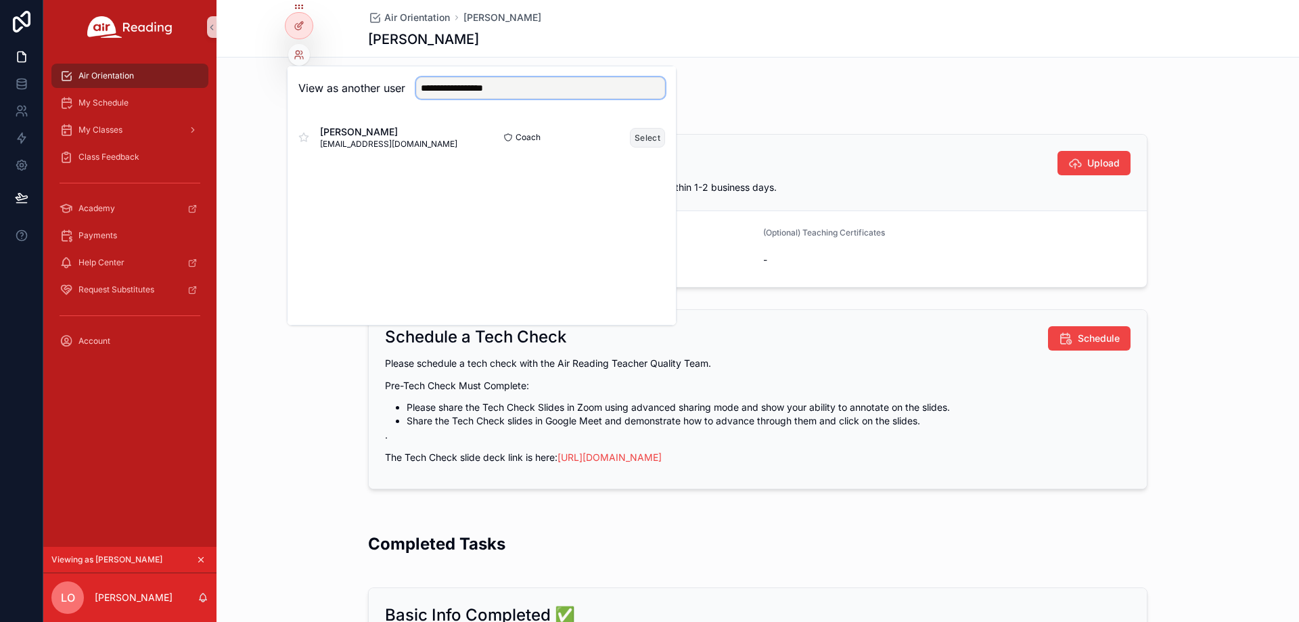 The width and height of the screenshot is (1299, 622). I want to click on span: Upload, so click(1104, 163).